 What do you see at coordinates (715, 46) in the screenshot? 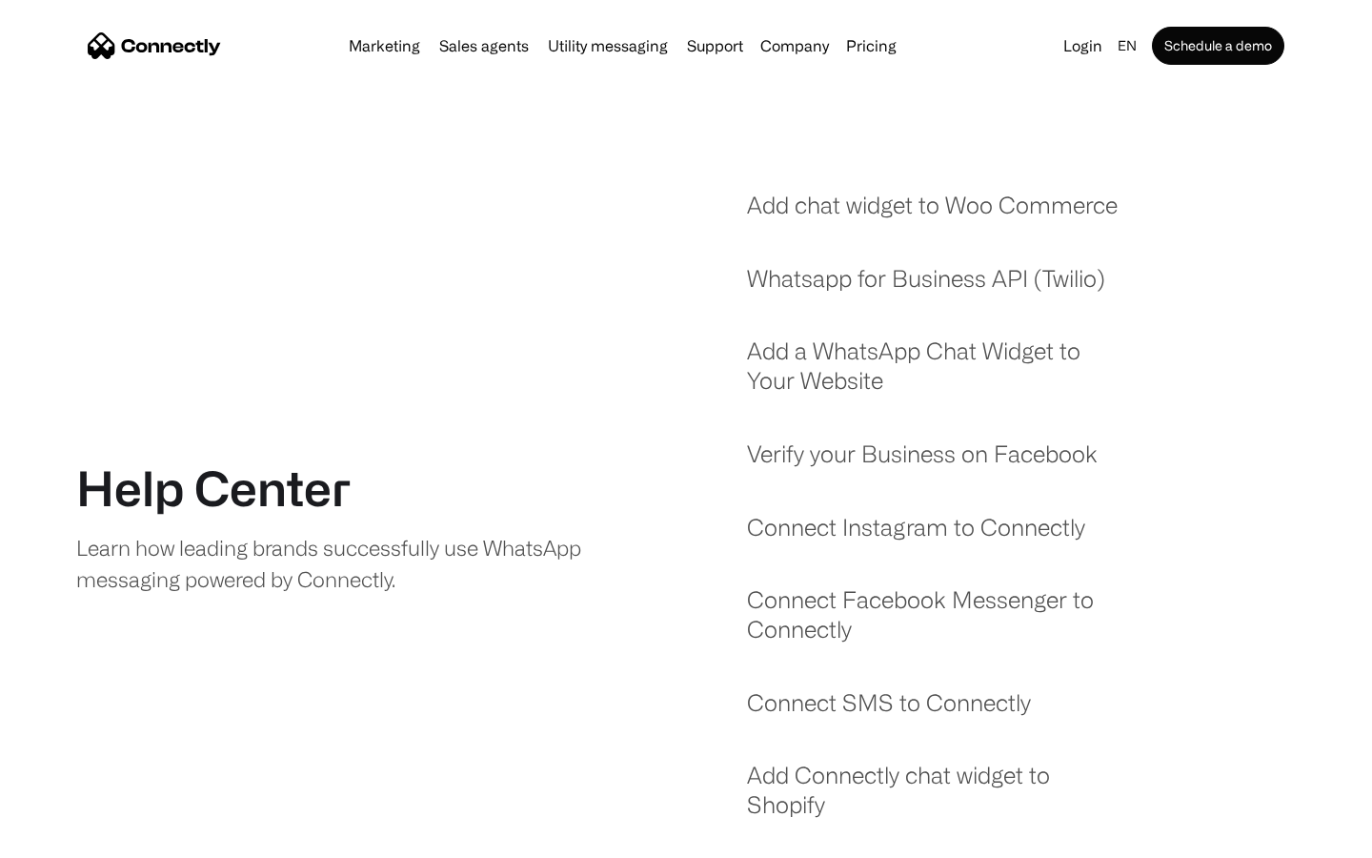
I see `a: Support` at bounding box center [715, 46].